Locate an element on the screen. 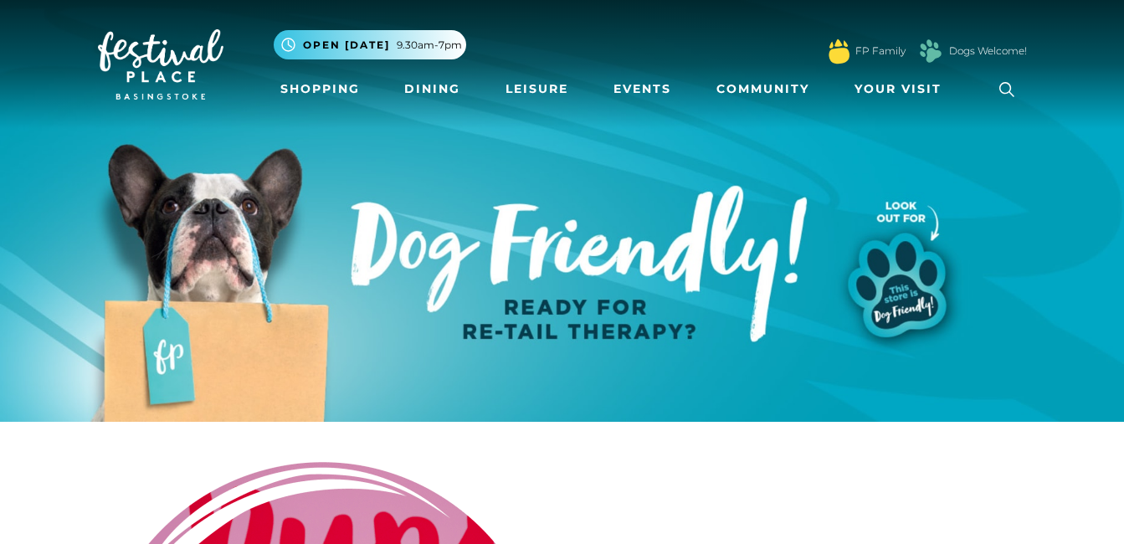 The width and height of the screenshot is (1124, 544). a: FP Family is located at coordinates (881, 51).